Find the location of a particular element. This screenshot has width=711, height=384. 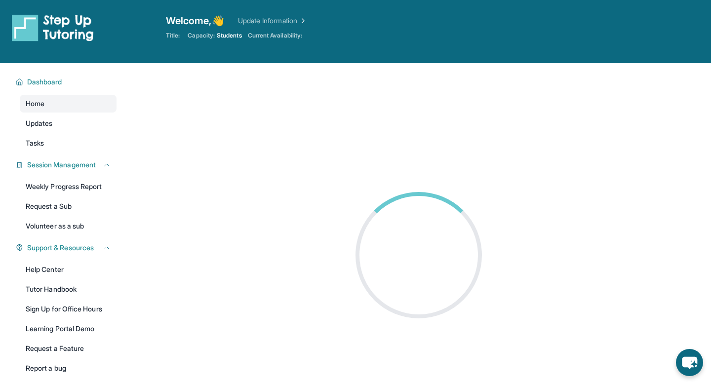

a: Request a Sub is located at coordinates (68, 206).